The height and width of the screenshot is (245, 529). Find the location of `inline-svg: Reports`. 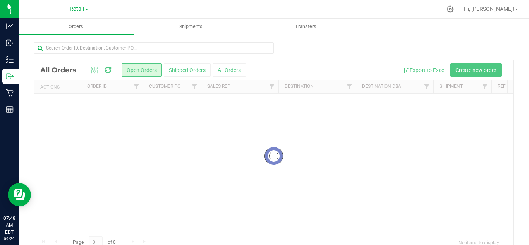

inline-svg: Reports is located at coordinates (10, 110).